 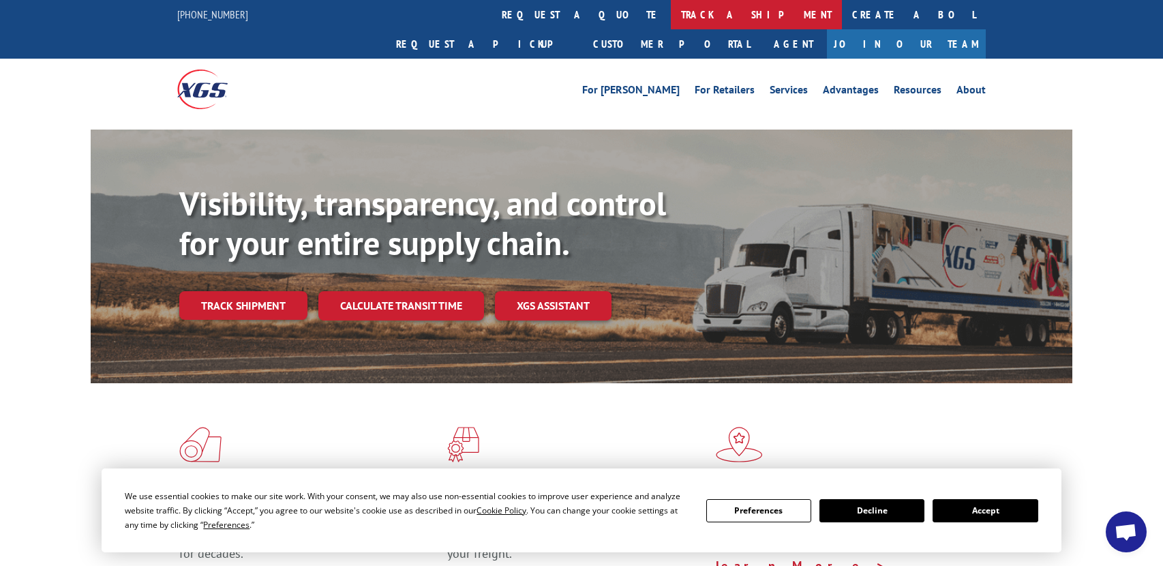 What do you see at coordinates (1126, 532) in the screenshot?
I see `div: Open chat` at bounding box center [1126, 532].